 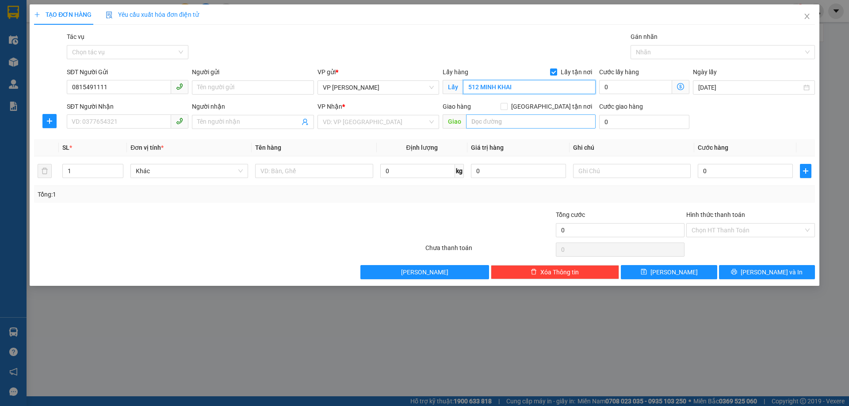 I want to click on div: VP gửi, so click(x=378, y=72).